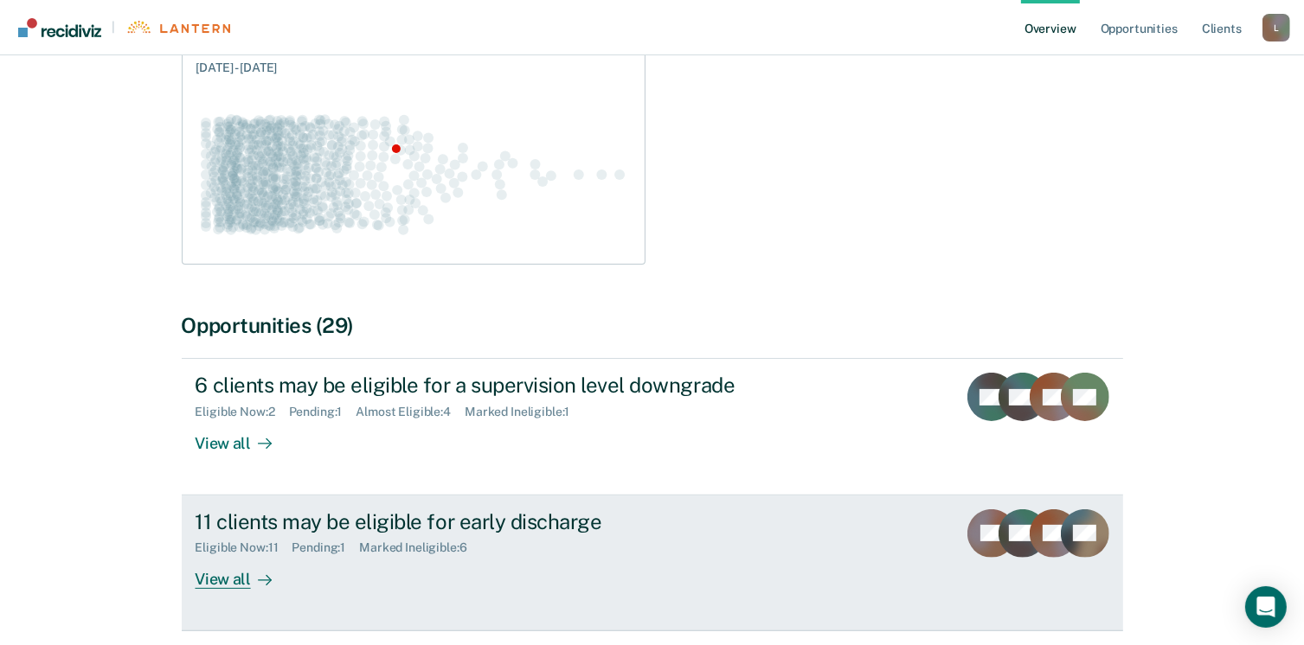 This screenshot has height=645, width=1304. I want to click on div: Opportunities (29), so click(652, 325).